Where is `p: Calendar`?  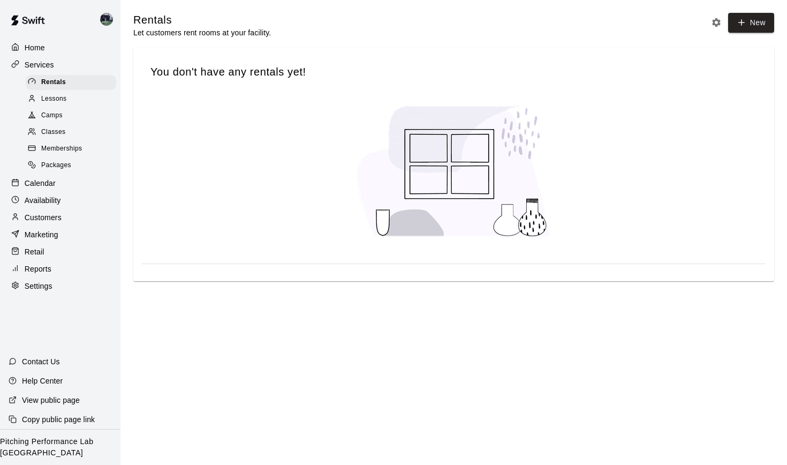
p: Calendar is located at coordinates (40, 183).